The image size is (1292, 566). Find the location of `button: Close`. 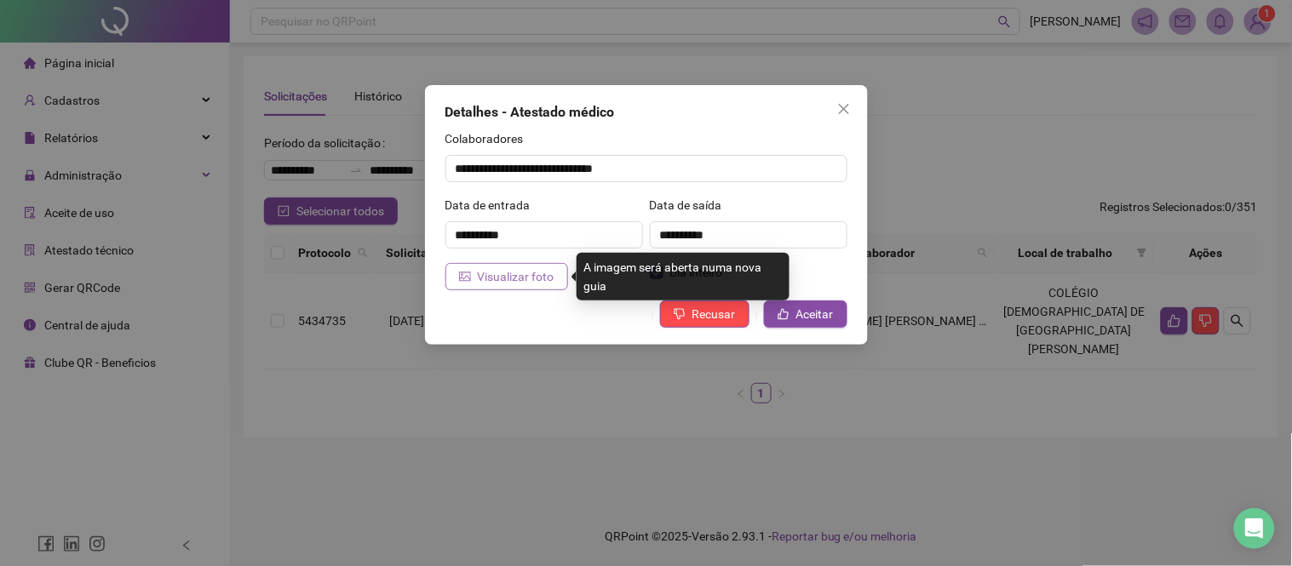

button: Close is located at coordinates (844, 109).